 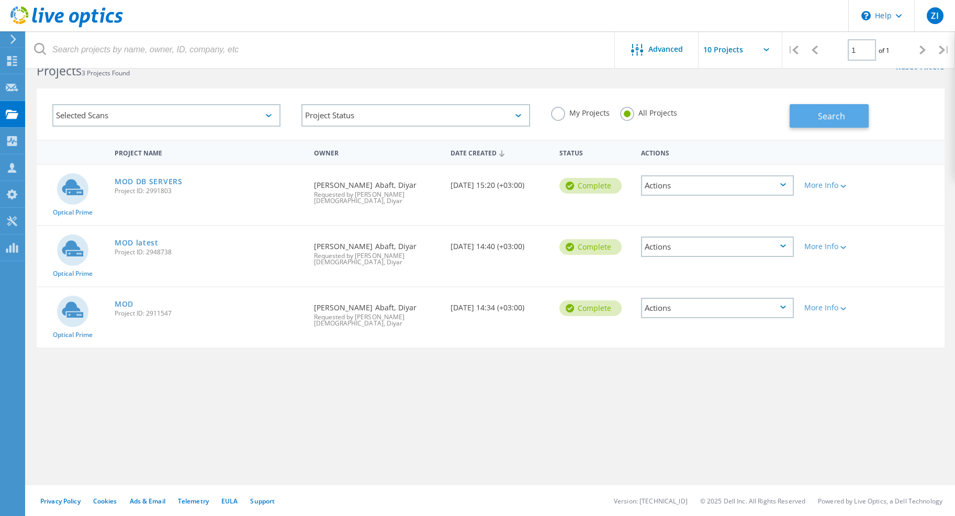 What do you see at coordinates (753, 501) in the screenshot?
I see `li: © 2025 Dell Inc. All Rights Reserved` at bounding box center [753, 501].